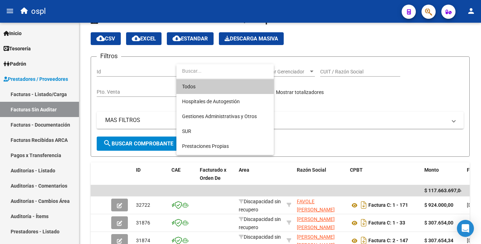  Describe the element at coordinates (225, 71) in the screenshot. I see `input: dropdown search` at that location.